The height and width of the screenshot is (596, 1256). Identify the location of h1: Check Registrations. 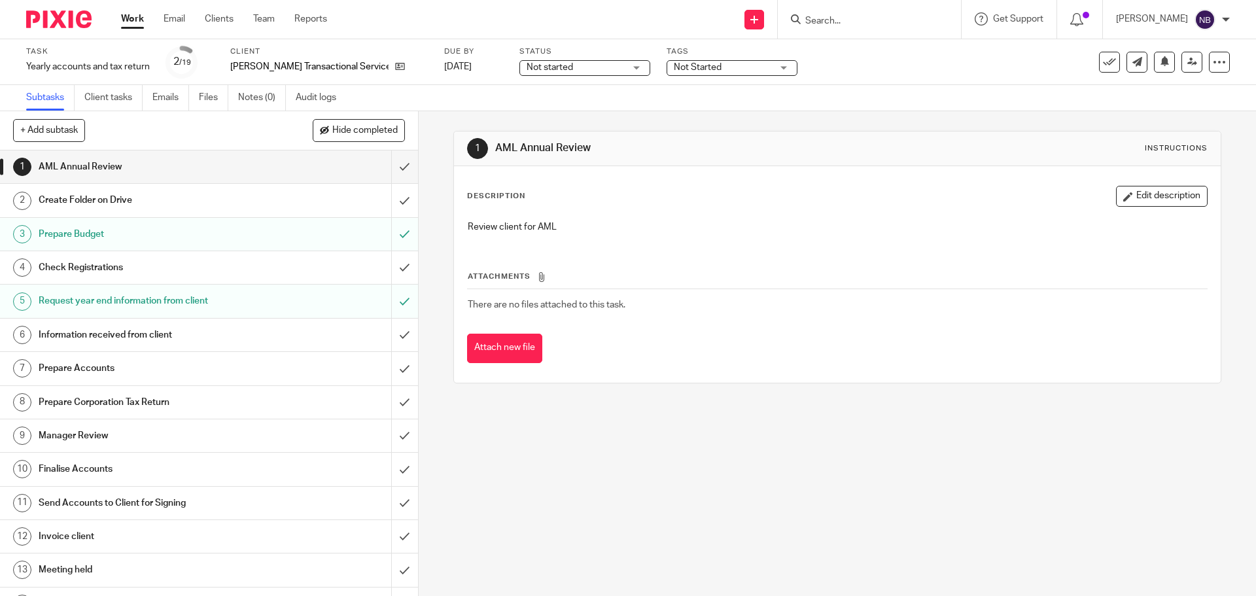
(152, 268).